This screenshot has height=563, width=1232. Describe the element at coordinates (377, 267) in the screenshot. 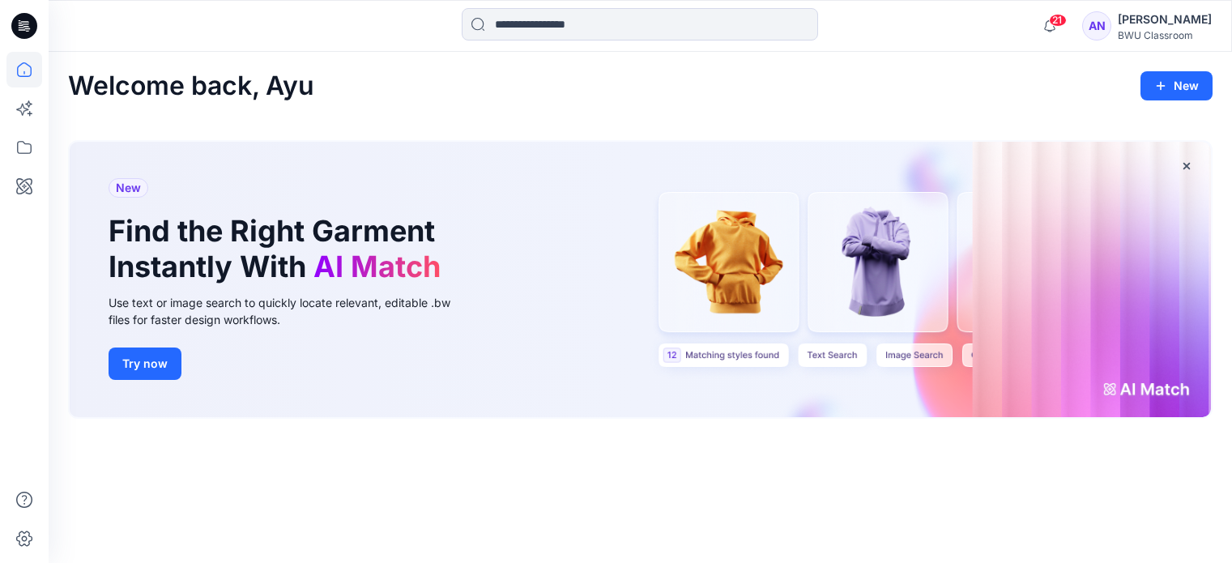

I see `span: AI Match` at that location.